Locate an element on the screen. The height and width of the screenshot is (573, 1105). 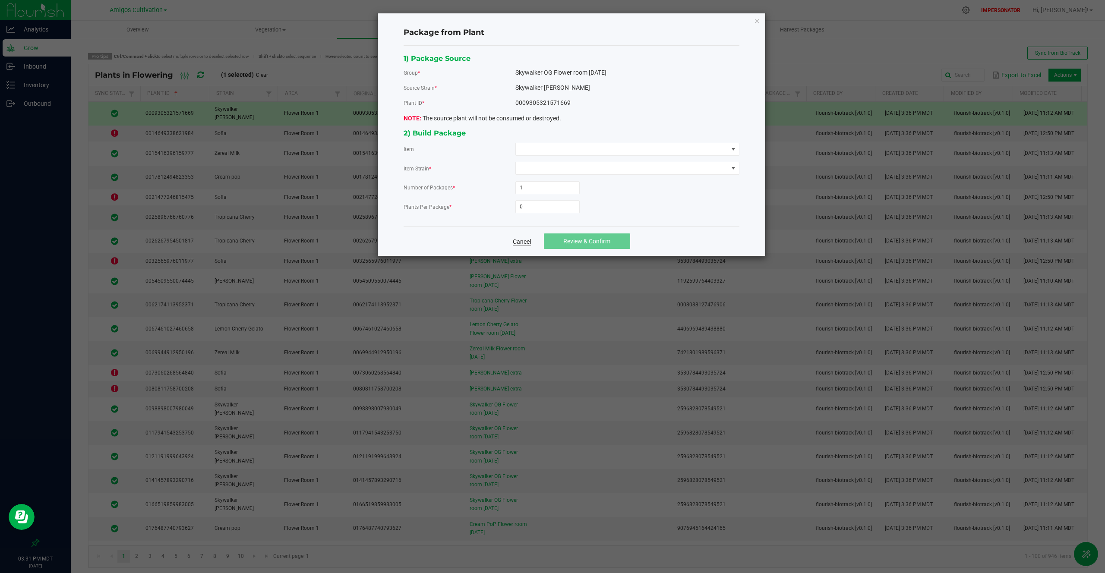
span: Number of Packages is located at coordinates (429, 188).